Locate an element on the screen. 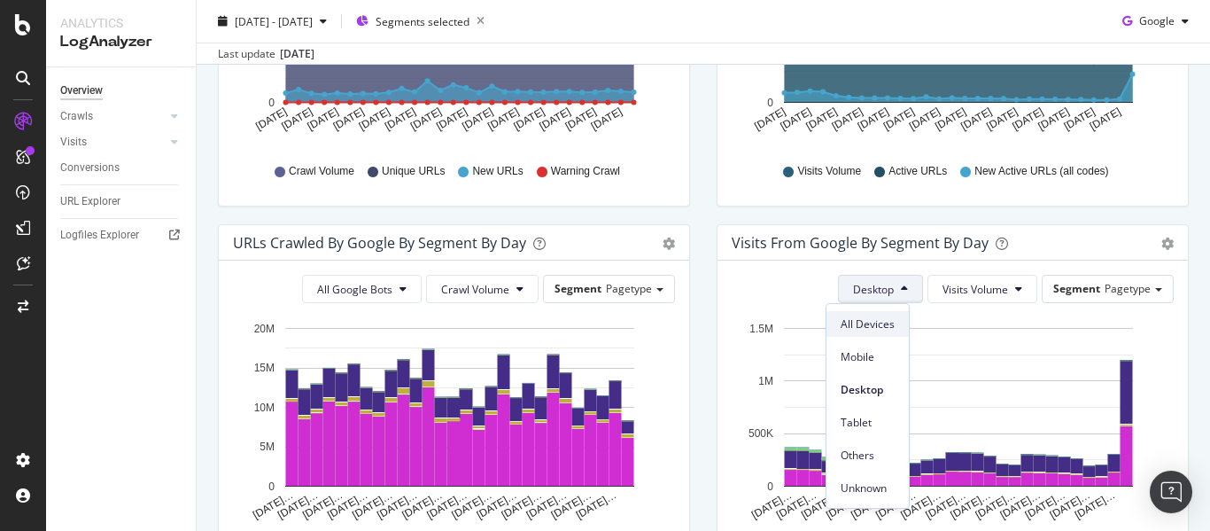  text: 15M is located at coordinates (264, 368).